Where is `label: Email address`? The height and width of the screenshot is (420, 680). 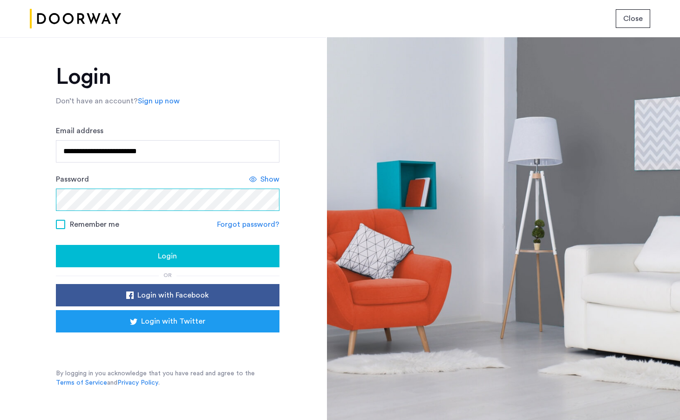 label: Email address is located at coordinates (80, 131).